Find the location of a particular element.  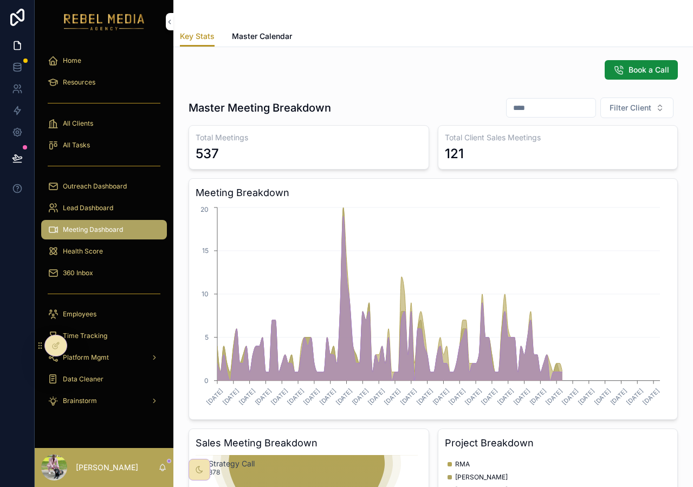

span: RMA is located at coordinates (462, 464).